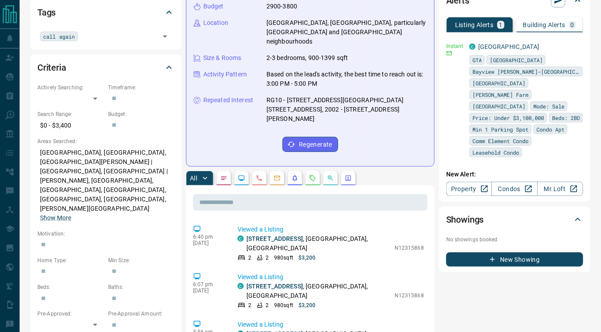  I want to click on p: $0 - $3,400, so click(70, 125).